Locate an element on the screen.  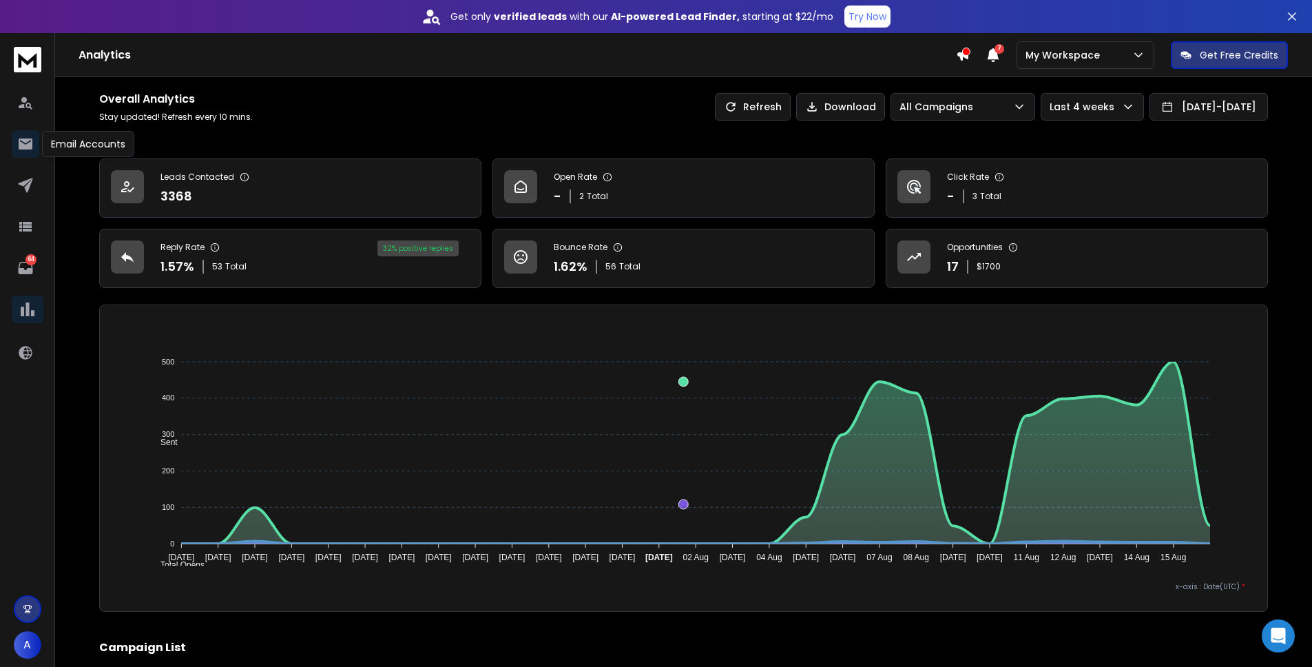
tspan: 15 Aug is located at coordinates (1173, 557).